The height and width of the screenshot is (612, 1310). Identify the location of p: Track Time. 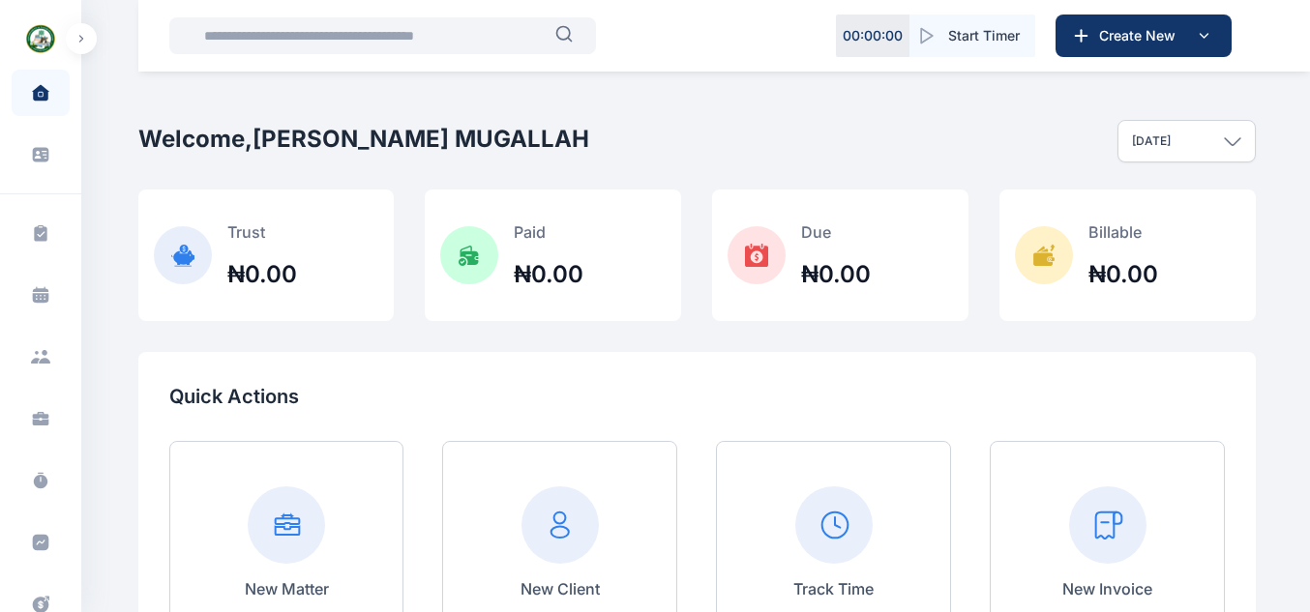
(833, 589).